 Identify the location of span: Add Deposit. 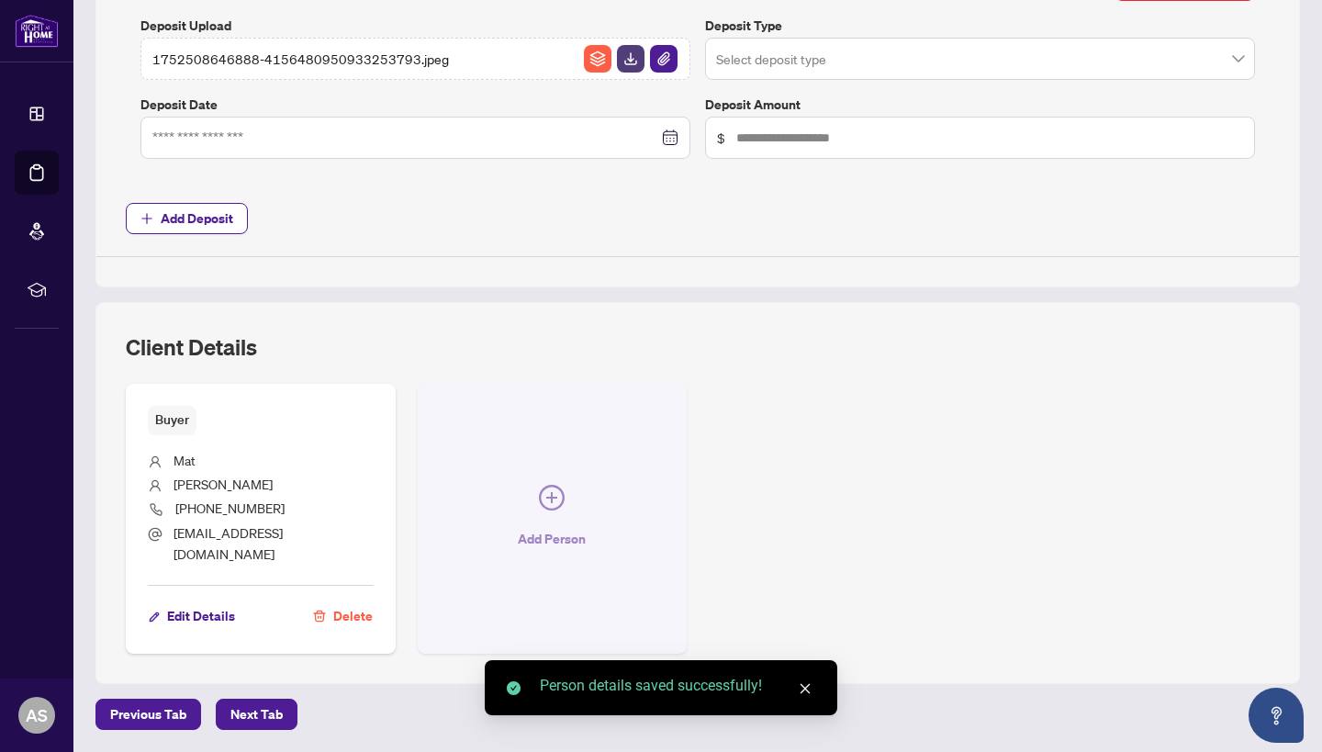
(197, 219).